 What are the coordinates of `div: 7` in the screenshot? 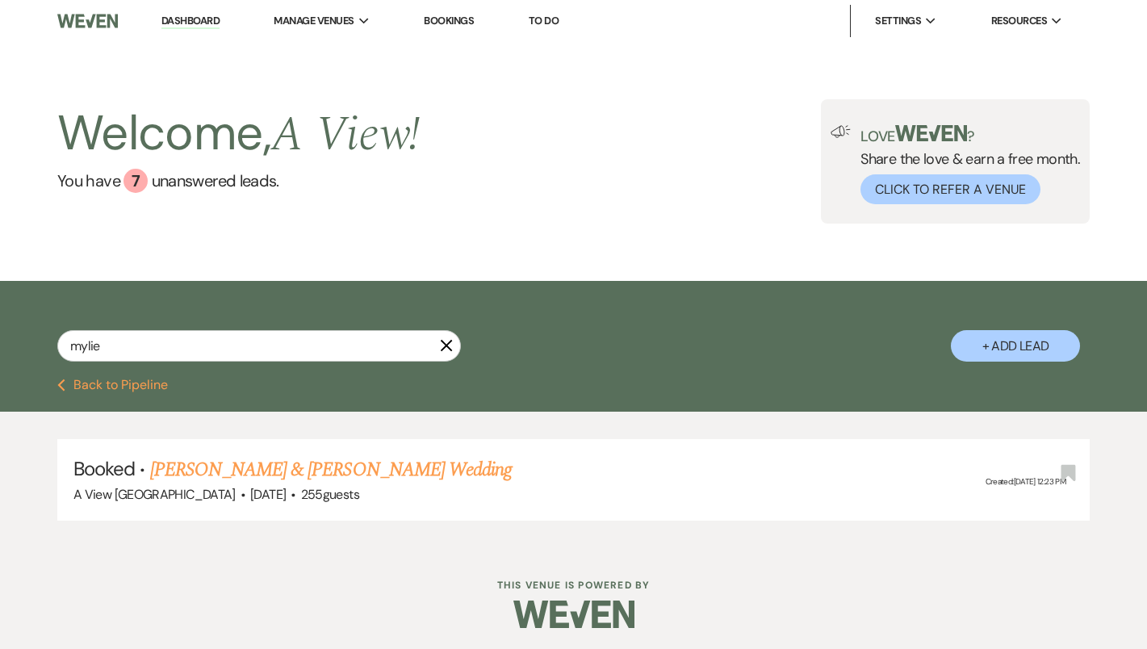 It's located at (136, 181).